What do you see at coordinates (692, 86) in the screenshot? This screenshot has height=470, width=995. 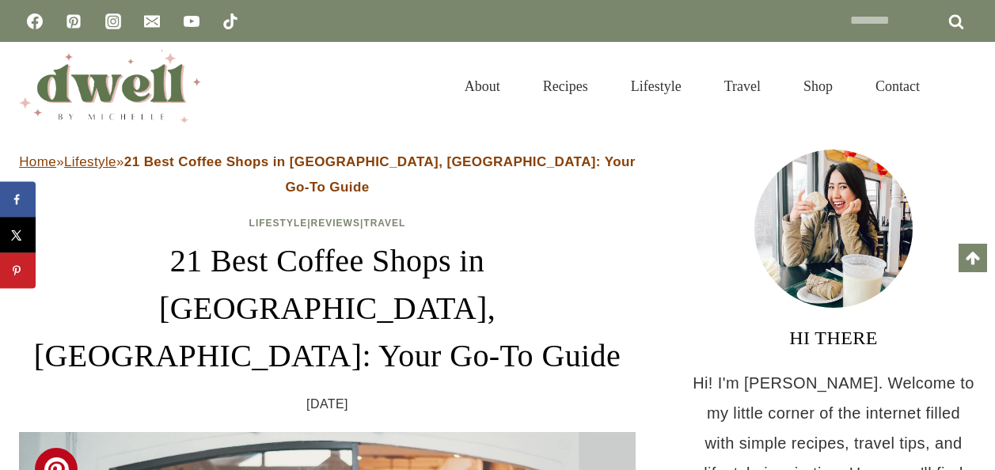 I see `nav: Primary Navigation` at bounding box center [692, 86].